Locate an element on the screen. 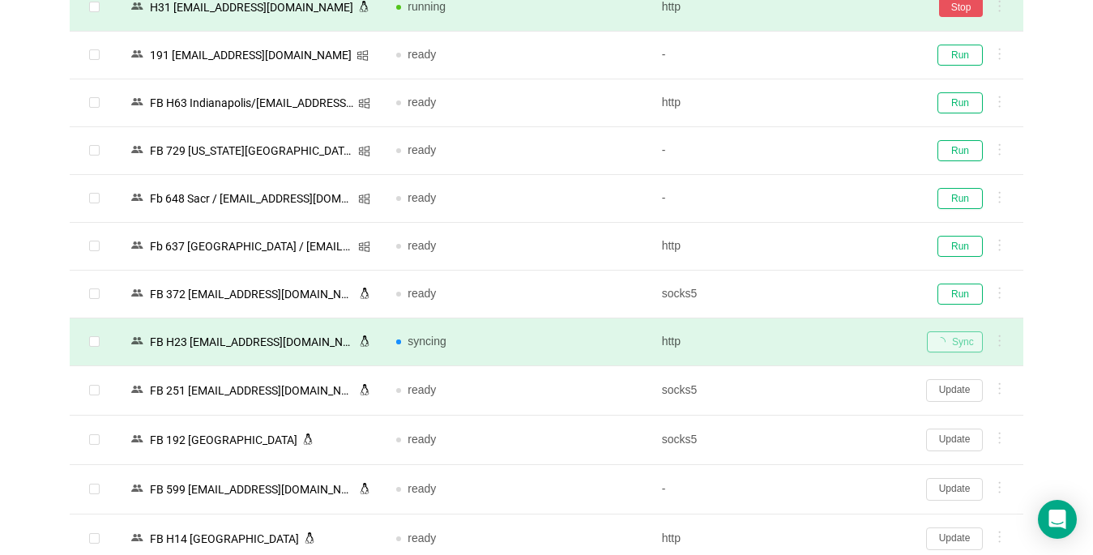 Image resolution: width=1093 pixels, height=555 pixels. span: syncing is located at coordinates (426, 341).